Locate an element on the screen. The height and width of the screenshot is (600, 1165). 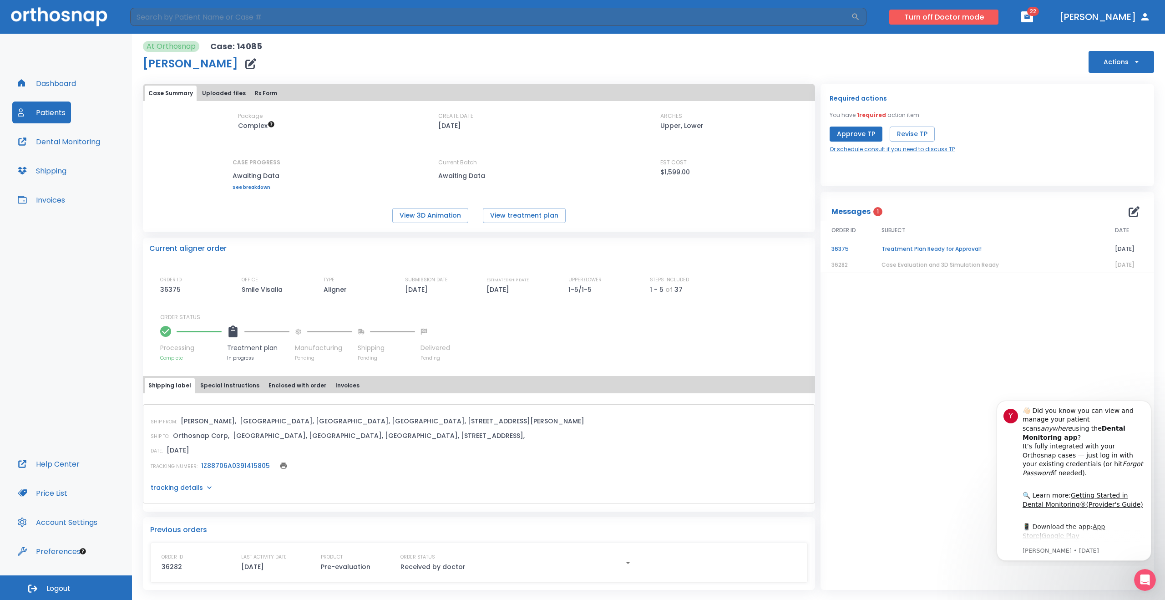
p: LAST ACTIVITY DATE is located at coordinates (264, 557).